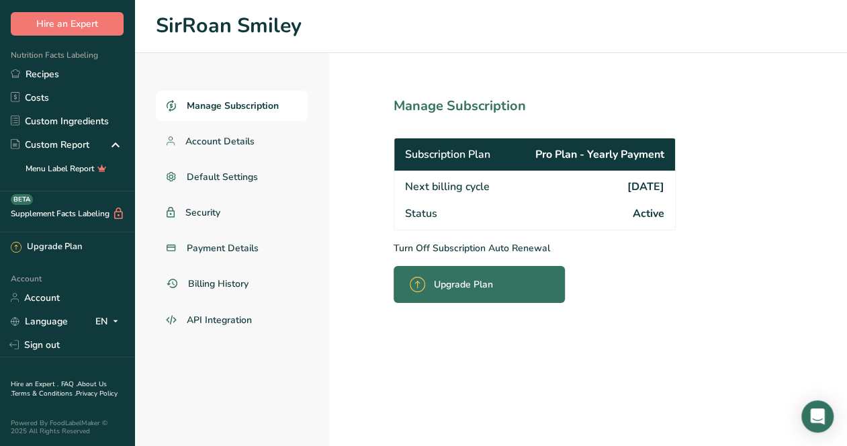 Image resolution: width=847 pixels, height=446 pixels. I want to click on a: Billing History, so click(232, 283).